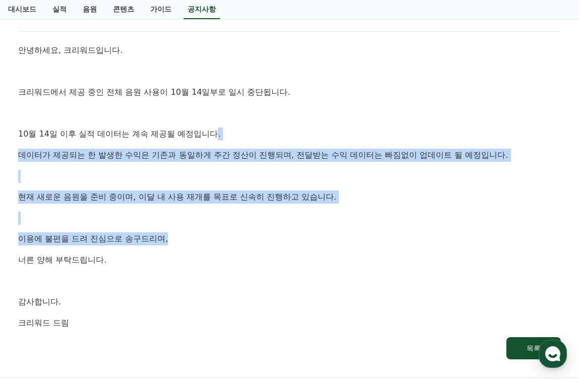 The image size is (579, 380). What do you see at coordinates (289, 349) in the screenshot?
I see `a: 목록` at bounding box center [289, 349].